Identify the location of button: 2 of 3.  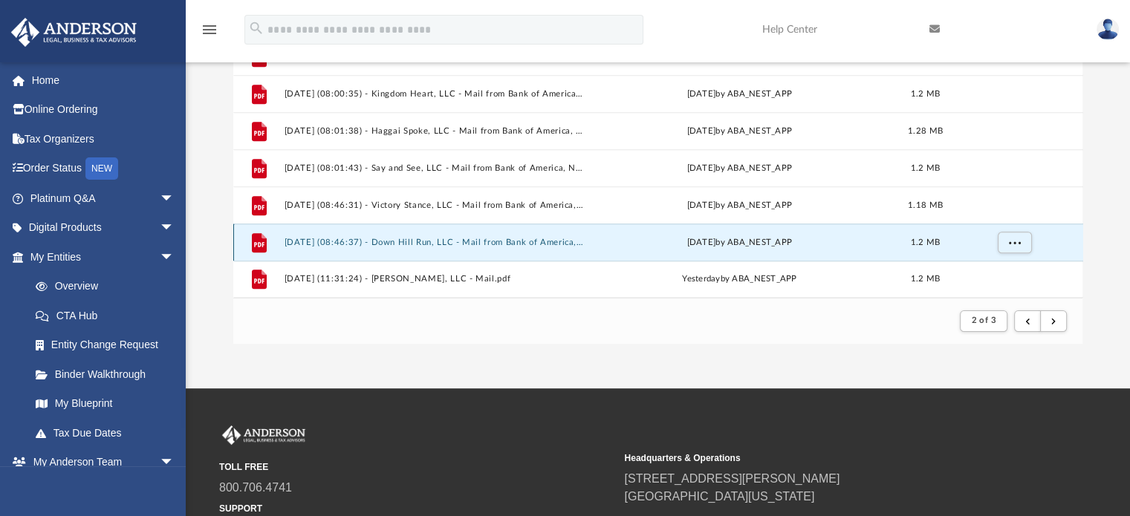
(983, 321).